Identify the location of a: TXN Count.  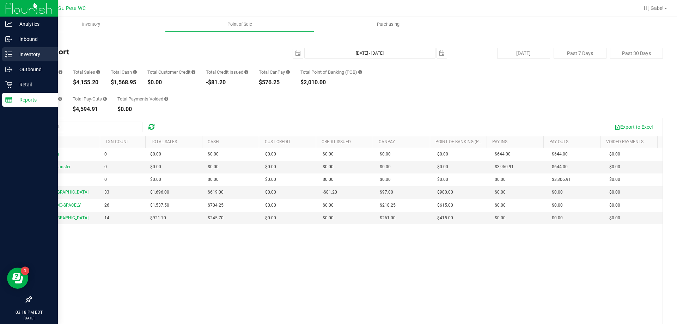
(117, 142).